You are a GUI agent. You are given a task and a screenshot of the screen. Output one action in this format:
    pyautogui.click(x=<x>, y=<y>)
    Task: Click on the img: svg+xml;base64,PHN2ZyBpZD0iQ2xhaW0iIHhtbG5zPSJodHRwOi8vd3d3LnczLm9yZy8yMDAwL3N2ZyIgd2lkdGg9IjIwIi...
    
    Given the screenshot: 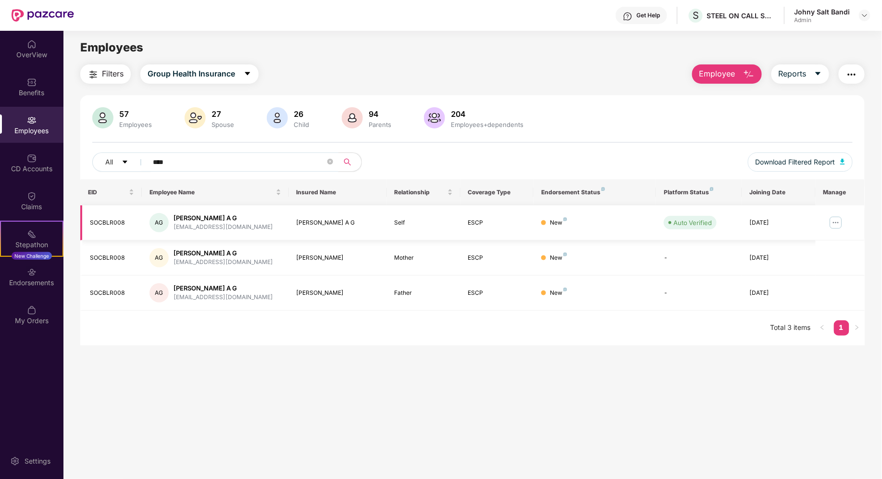 What is the action you would take?
    pyautogui.click(x=32, y=196)
    